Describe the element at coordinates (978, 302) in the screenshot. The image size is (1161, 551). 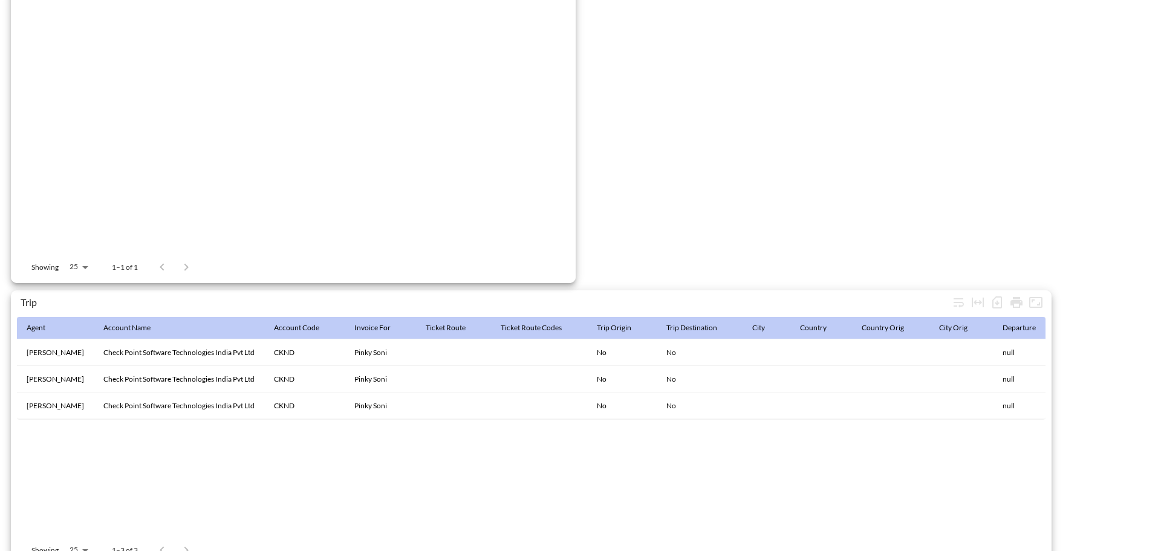
I see `div: Toggle table layout between fixed and auto (default: auto)` at that location.